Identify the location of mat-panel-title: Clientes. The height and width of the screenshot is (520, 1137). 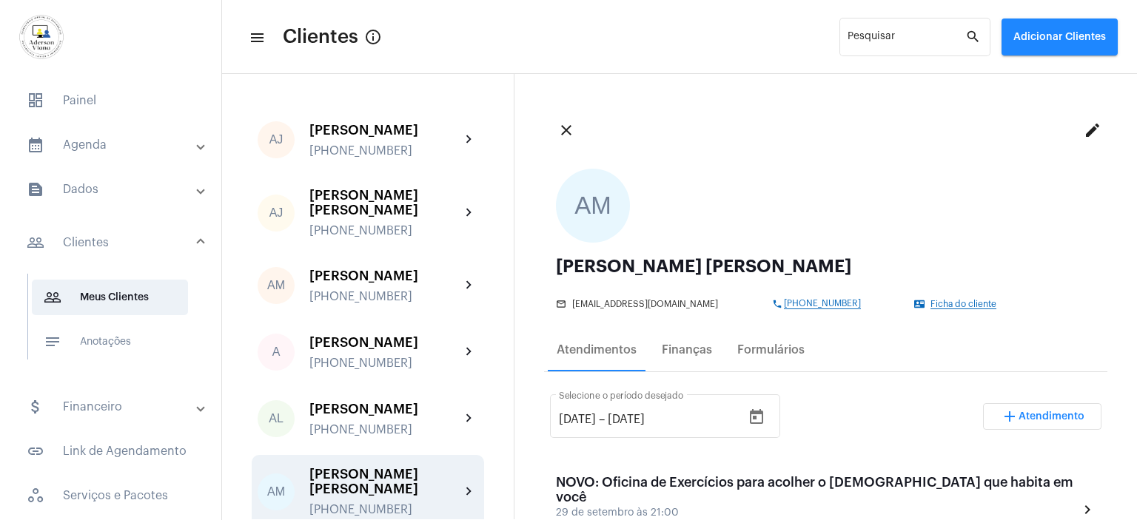
(112, 243).